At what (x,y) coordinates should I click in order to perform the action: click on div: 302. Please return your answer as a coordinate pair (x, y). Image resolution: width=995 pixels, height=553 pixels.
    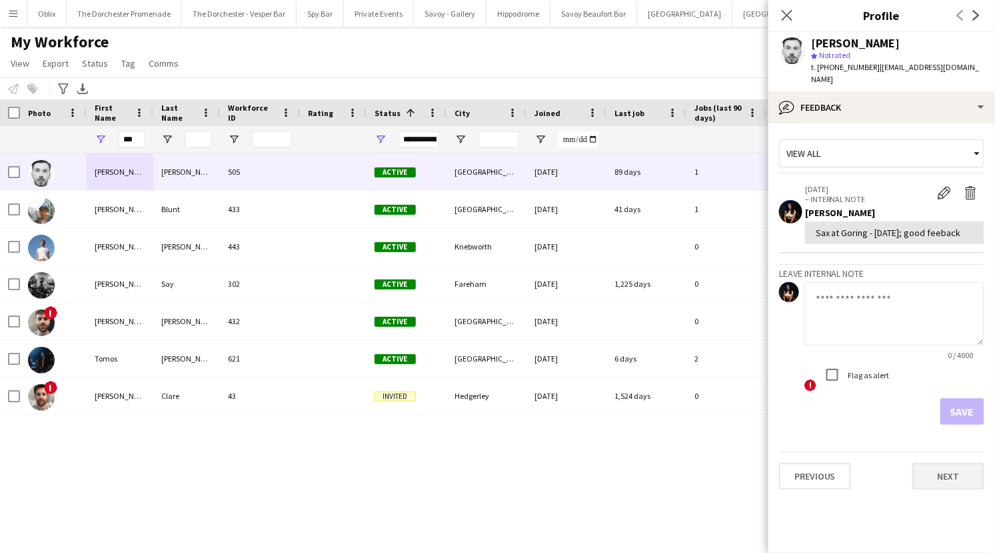
    Looking at the image, I should click on (260, 283).